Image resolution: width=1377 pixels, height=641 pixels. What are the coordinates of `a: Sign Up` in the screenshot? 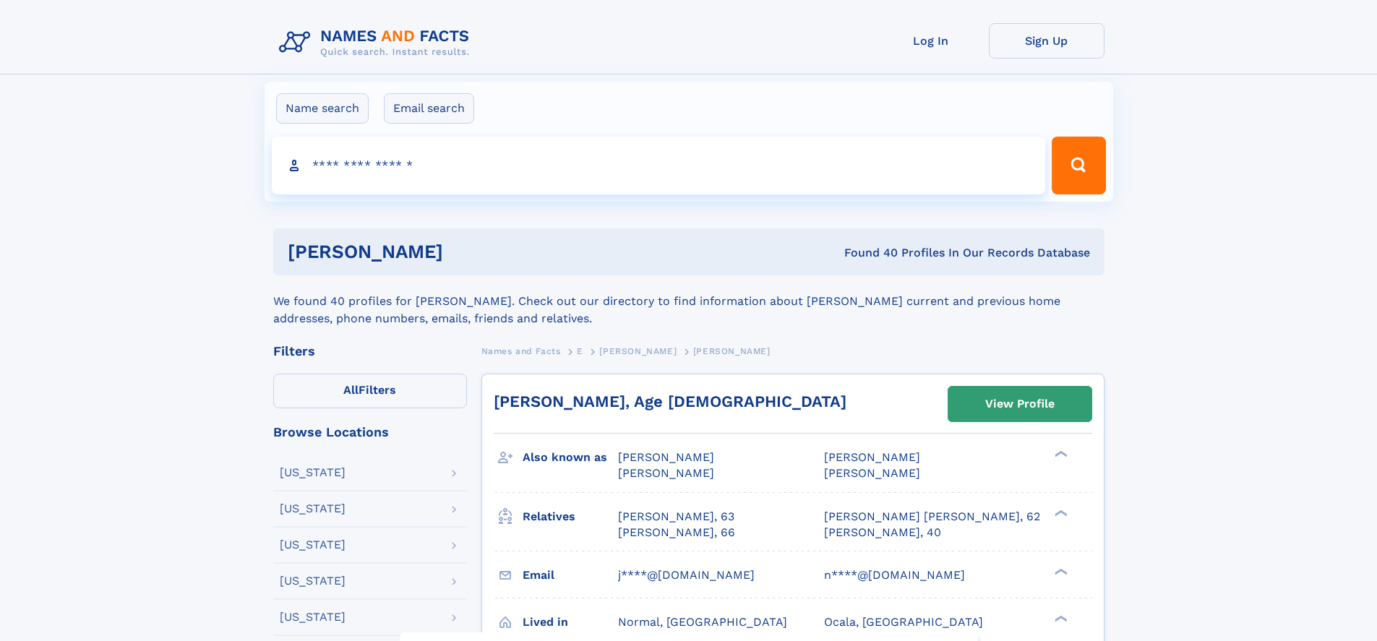 It's located at (1046, 40).